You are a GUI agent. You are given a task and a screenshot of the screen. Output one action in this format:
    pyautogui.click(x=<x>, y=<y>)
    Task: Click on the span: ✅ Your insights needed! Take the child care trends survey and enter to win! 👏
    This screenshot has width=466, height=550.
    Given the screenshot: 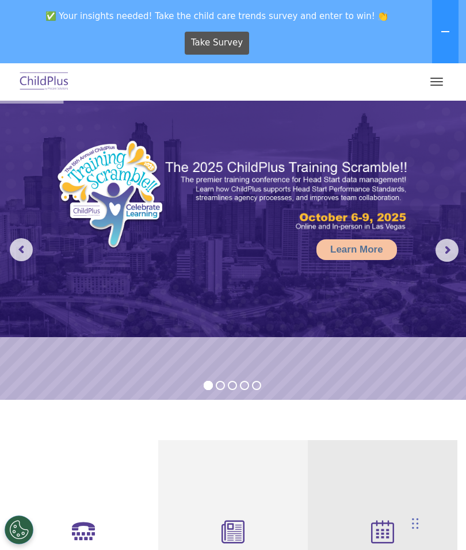 What is the action you would take?
    pyautogui.click(x=217, y=16)
    